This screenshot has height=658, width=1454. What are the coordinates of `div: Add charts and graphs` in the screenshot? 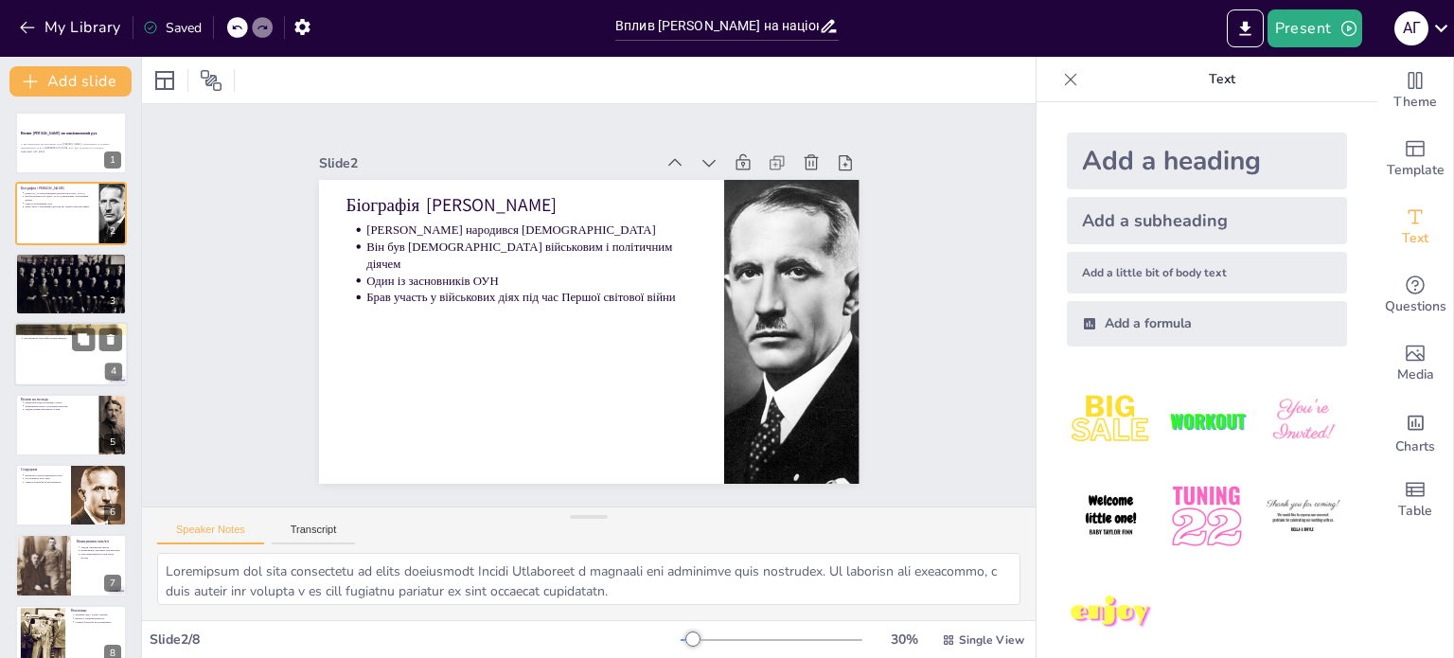 It's located at (1415, 432).